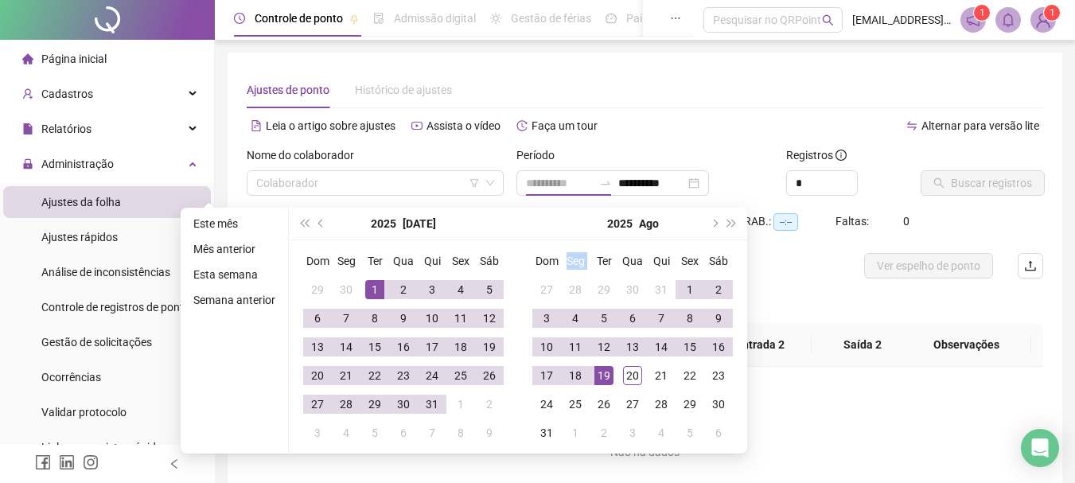 This screenshot has height=483, width=1075. Describe the element at coordinates (575, 433) in the screenshot. I see `div: 1` at that location.